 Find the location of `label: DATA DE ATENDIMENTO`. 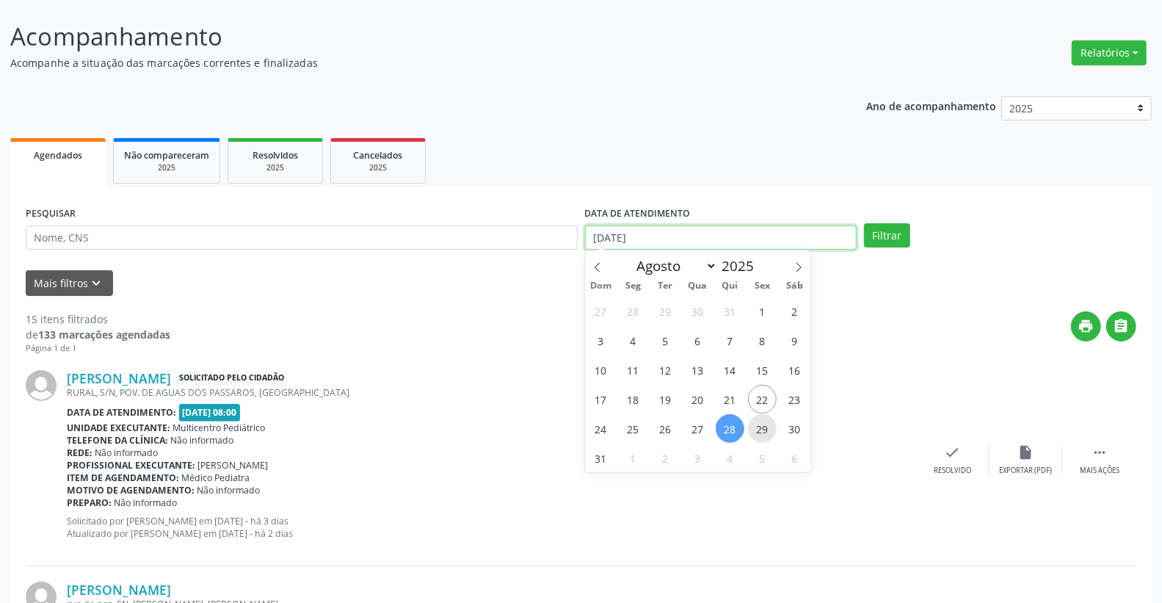

label: DATA DE ATENDIMENTO is located at coordinates (638, 214).